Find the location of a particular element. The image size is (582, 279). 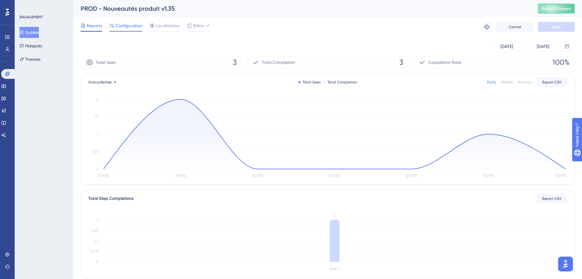

span: Editor is located at coordinates (199, 26).